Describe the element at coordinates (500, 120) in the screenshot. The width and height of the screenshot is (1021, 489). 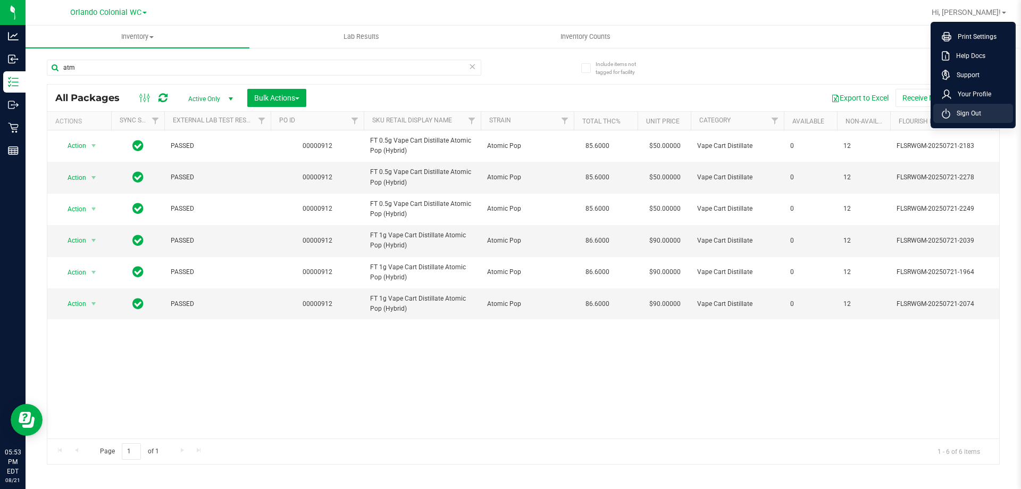
I see `a: Strain` at that location.